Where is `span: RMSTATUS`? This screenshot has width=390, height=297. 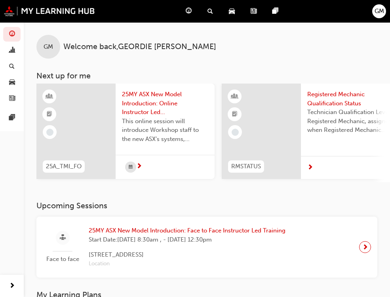
span: RMSTATUS is located at coordinates (246, 166).